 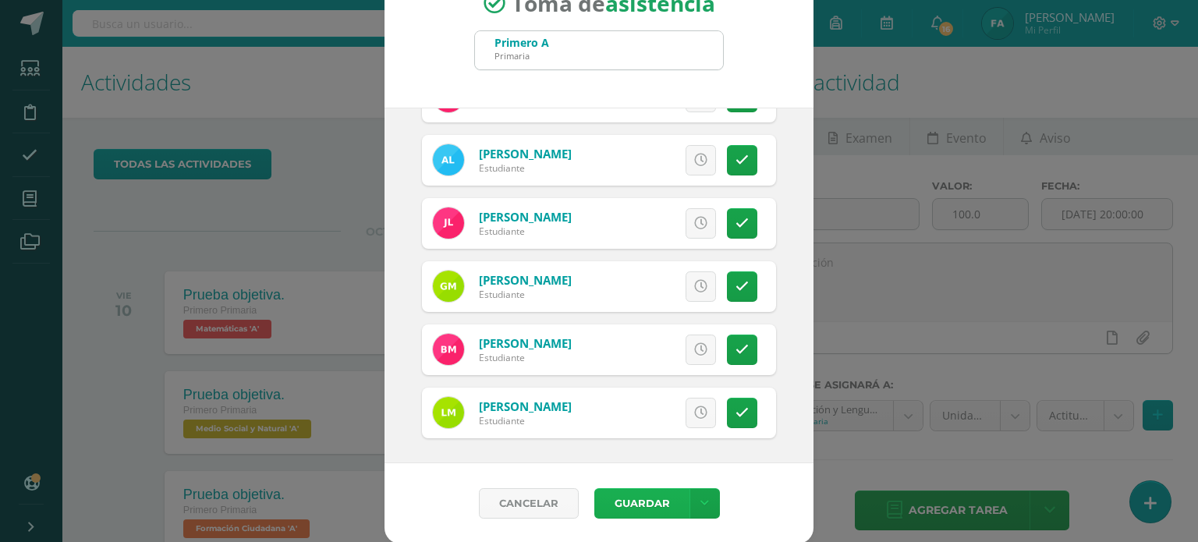 What do you see at coordinates (448, 349) in the screenshot?
I see `img: 73300548ea71700d7fb08d2994a2e3b8.png` at bounding box center [448, 349].